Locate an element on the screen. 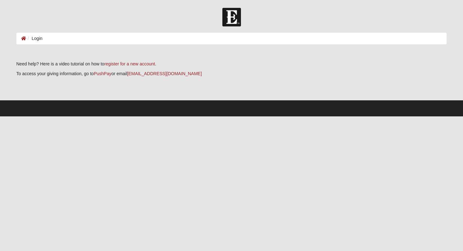 This screenshot has height=251, width=463. p: To access your giving information, go to or email is located at coordinates (232, 74).